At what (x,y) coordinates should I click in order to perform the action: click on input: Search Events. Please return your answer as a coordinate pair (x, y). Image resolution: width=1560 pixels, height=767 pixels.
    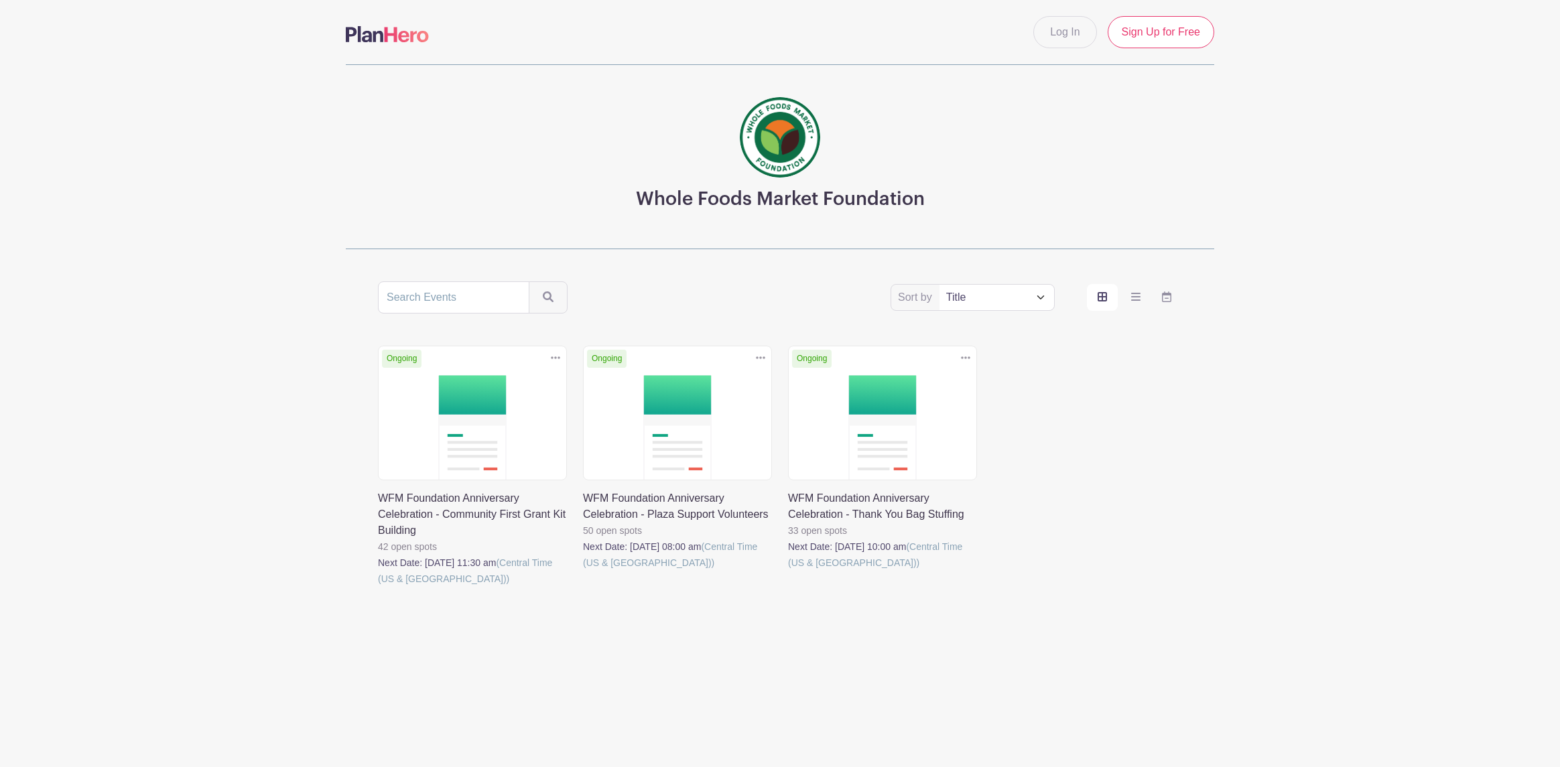
    Looking at the image, I should click on (454, 298).